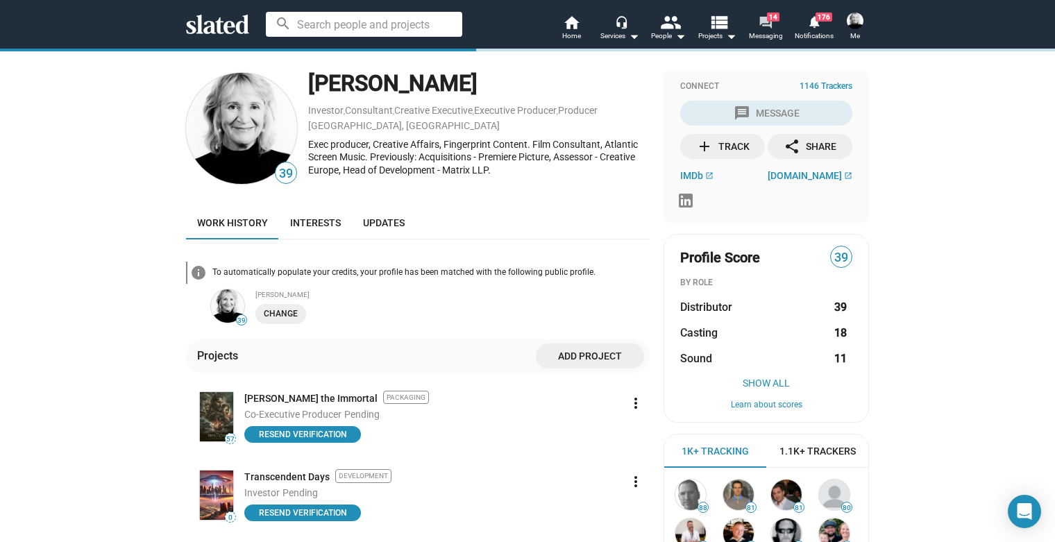 The width and height of the screenshot is (1055, 542). Describe the element at coordinates (636, 482) in the screenshot. I see `mat-icon: more_vert` at that location.